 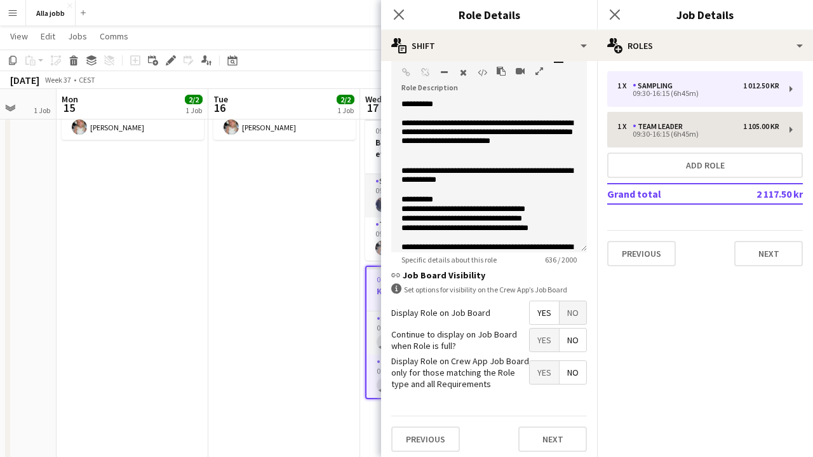 What do you see at coordinates (48, 36) in the screenshot?
I see `a: Edit` at bounding box center [48, 36].